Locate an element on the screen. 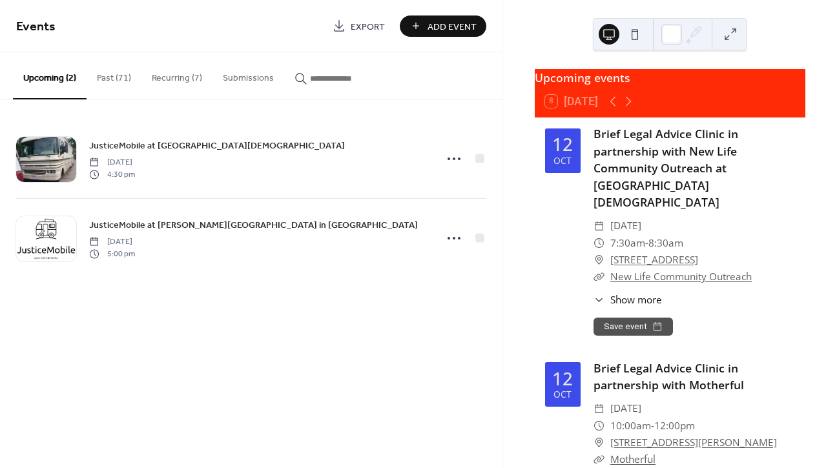 Image resolution: width=837 pixels, height=468 pixels. span: 7:30am is located at coordinates (627, 243).